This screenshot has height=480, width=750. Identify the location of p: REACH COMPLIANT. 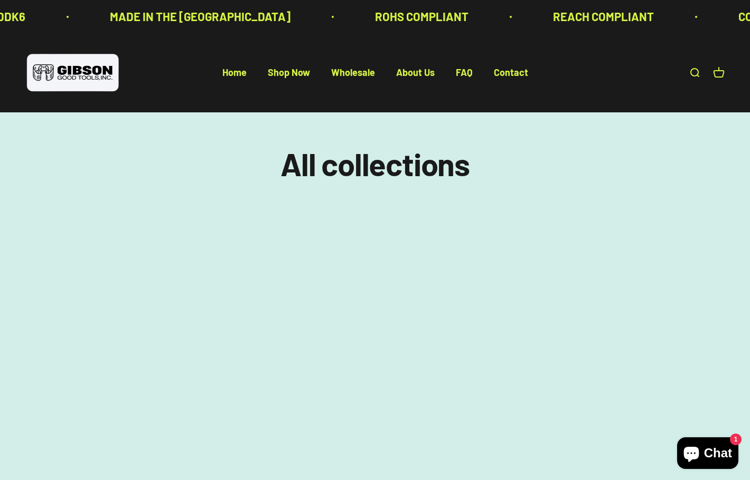
(601, 16).